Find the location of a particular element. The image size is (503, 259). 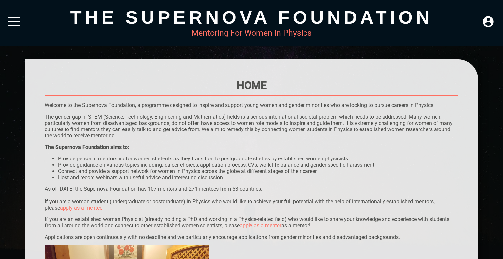

div: The Supernova Foundation aims to: is located at coordinates (251, 147).